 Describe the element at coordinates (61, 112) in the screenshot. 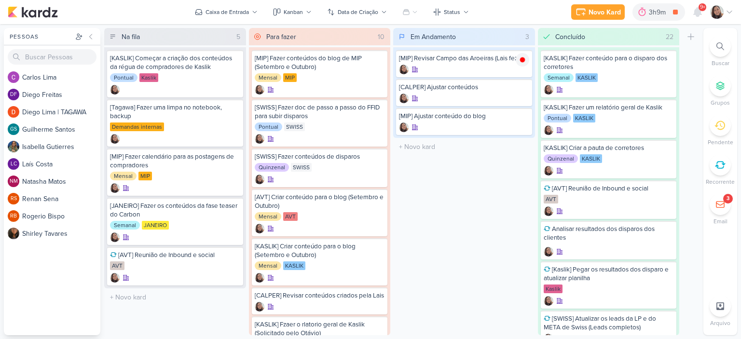

I see `div: D i e g o L i m a | T A G A W A` at that location.